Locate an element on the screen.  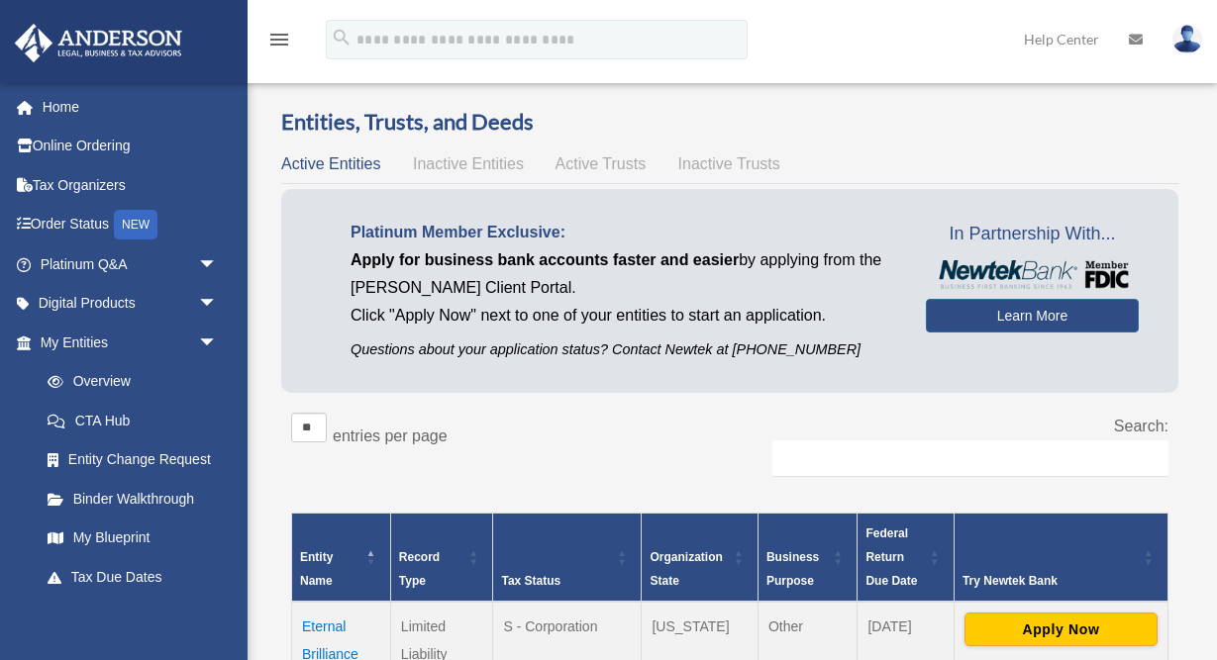
th: Tax Status: Activate to sort is located at coordinates (567, 558).